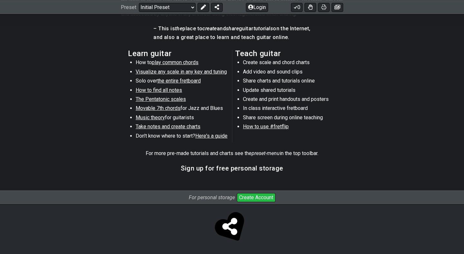  I want to click on li: How to, so click(181, 64).